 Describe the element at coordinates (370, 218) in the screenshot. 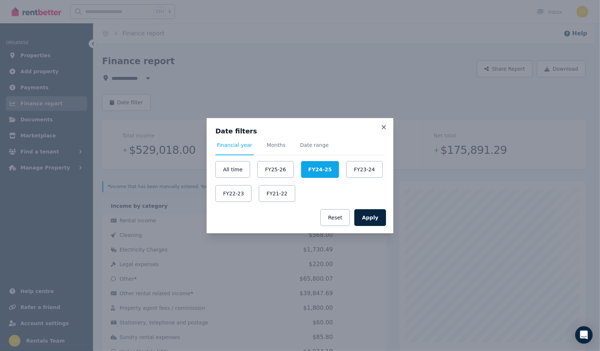

I see `button: Apply` at that location.